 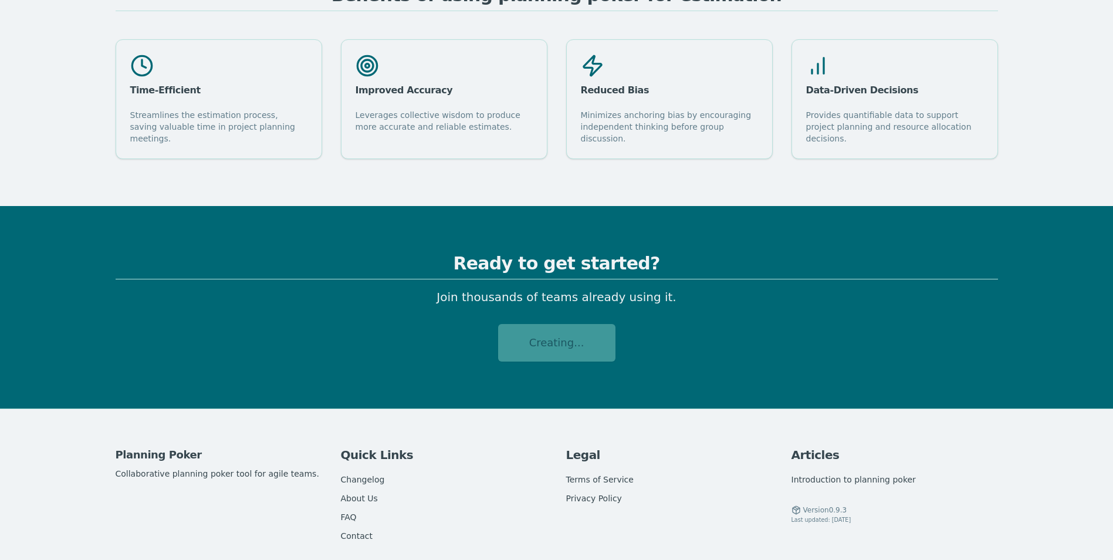 What do you see at coordinates (819, 510) in the screenshot?
I see `button: Version0.9.3` at bounding box center [819, 510].